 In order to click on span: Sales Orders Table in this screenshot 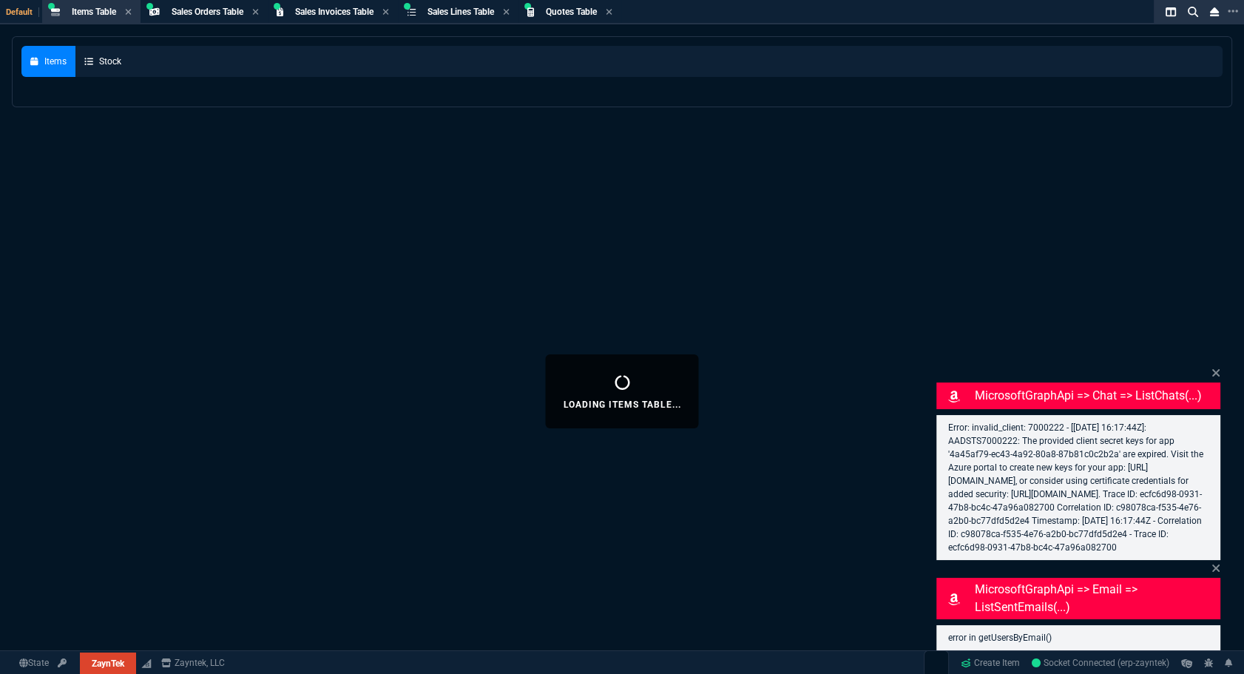, I will do `click(207, 12)`.